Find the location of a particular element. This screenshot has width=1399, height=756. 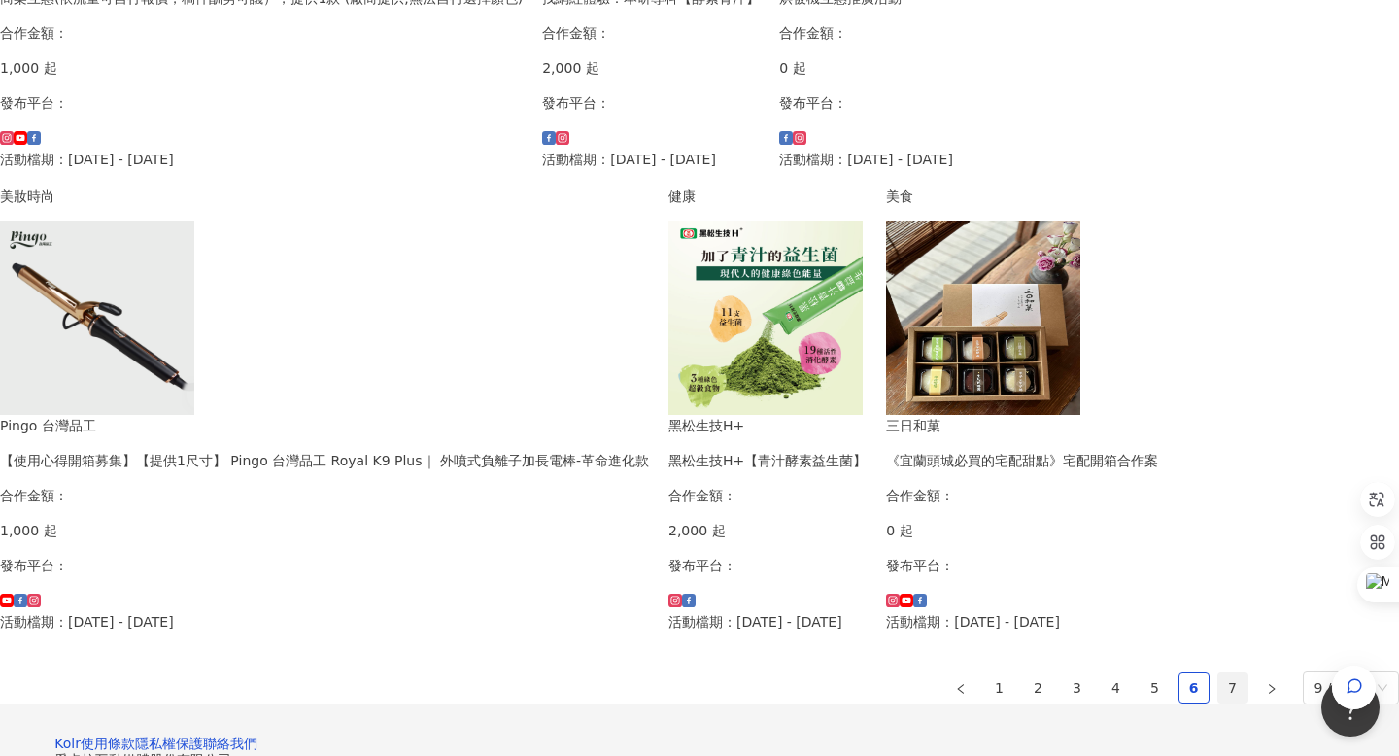

a: 4 is located at coordinates (1116, 688).